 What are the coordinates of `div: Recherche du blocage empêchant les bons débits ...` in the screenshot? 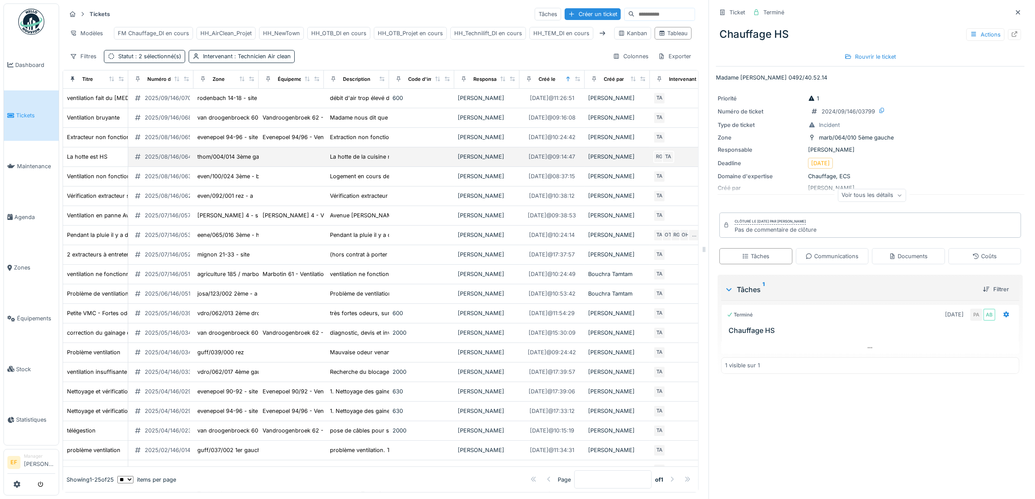 It's located at (399, 372).